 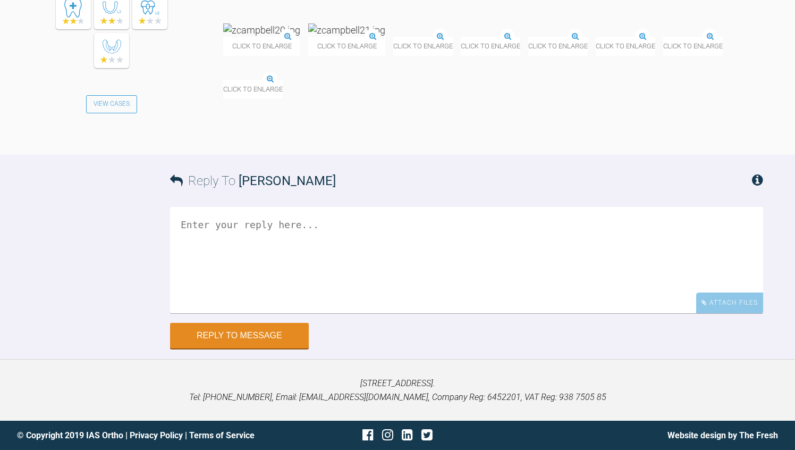 I want to click on div: © Copyright 2019 IAS Ortho | |, so click(x=144, y=435).